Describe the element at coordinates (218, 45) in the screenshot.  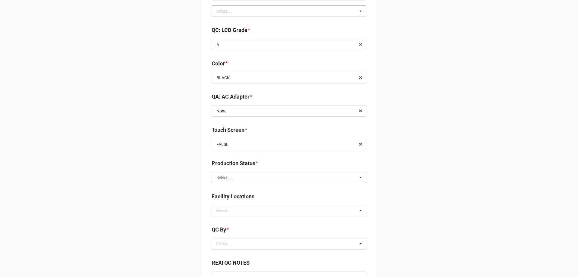
I see `div: A` at that location.